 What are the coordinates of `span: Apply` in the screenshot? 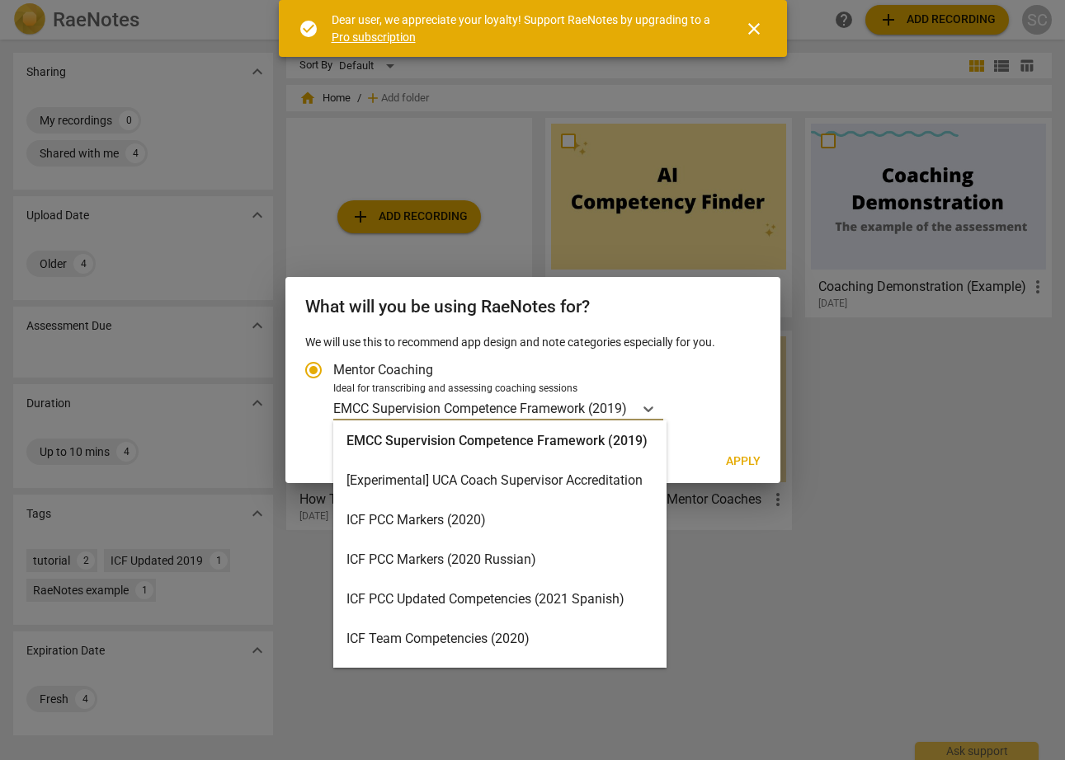 It's located at (743, 462).